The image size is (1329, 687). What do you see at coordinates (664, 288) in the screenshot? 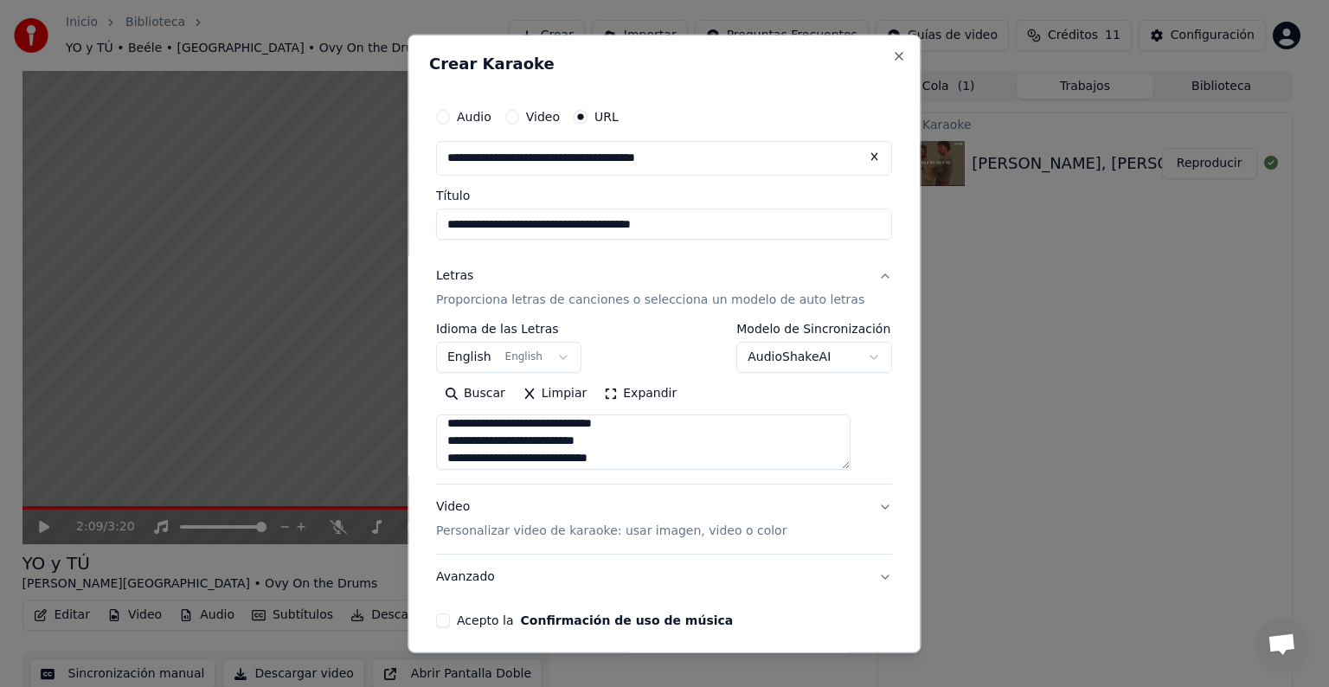
I see `button: LetrasProporciona letras de canciones o selecciona un modelo de auto letras` at bounding box center [664, 288].